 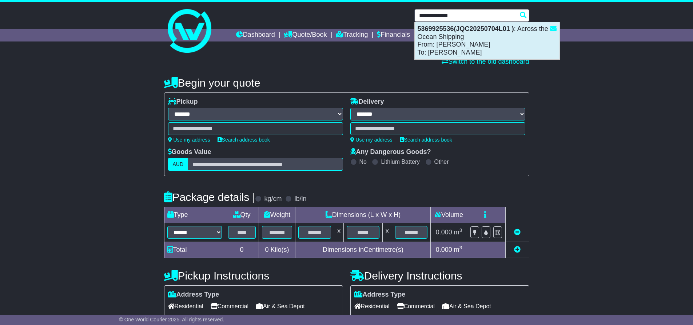 What do you see at coordinates (178, 164) in the screenshot?
I see `label: AUD` at bounding box center [178, 164].